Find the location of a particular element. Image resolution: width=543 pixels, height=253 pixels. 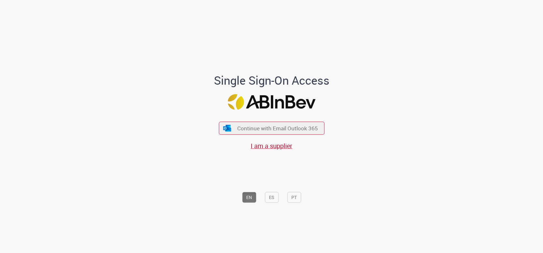

img: Logo ABInBev is located at coordinates (271, 102).